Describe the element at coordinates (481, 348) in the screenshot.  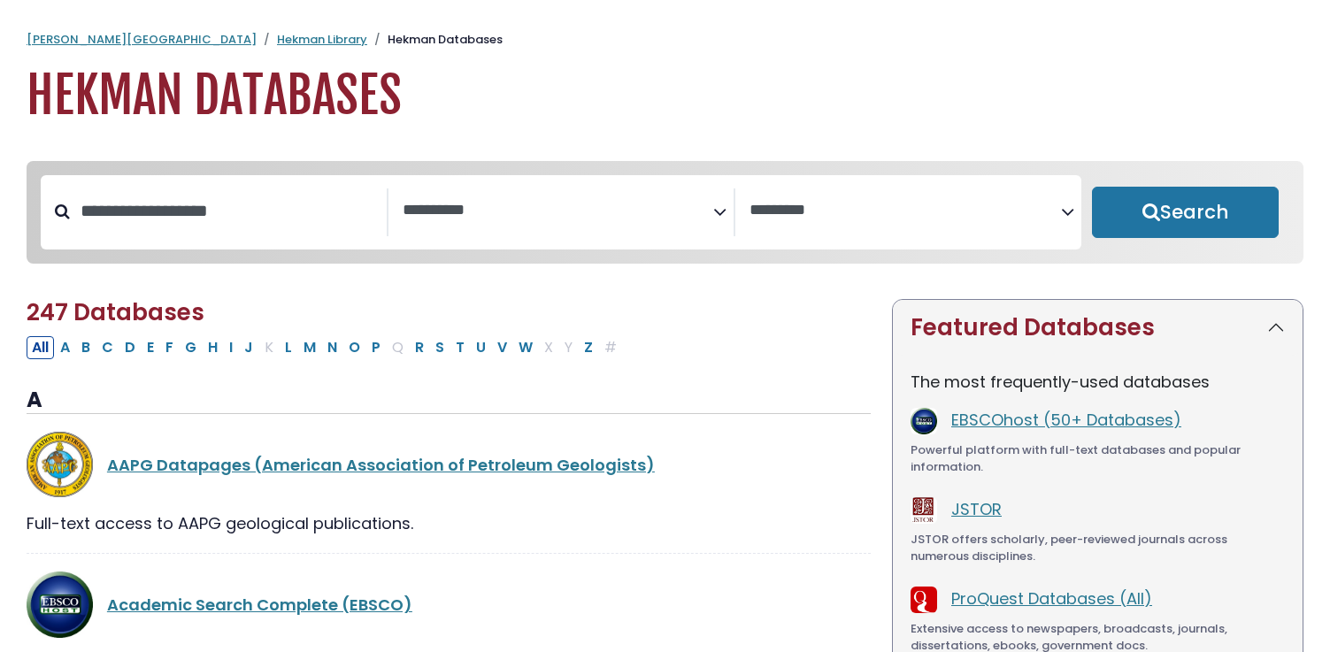
I see `button: Filter Results U` at that location.